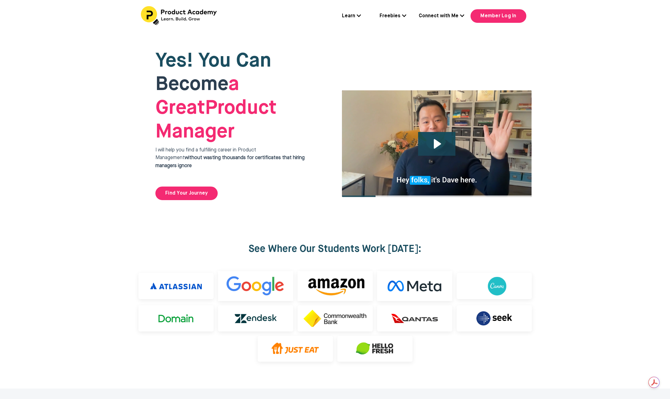 The width and height of the screenshot is (670, 399). What do you see at coordinates (230, 162) in the screenshot?
I see `strong: without wasting thousands for certificates that hiring managers ignore` at bounding box center [230, 162].